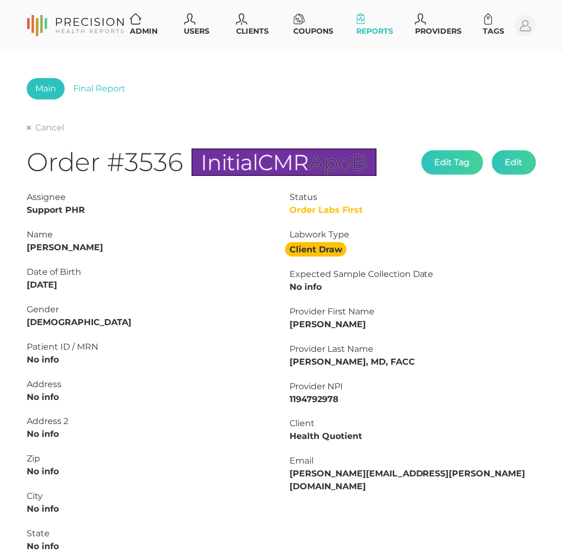  I want to click on div: Name, so click(150, 235).